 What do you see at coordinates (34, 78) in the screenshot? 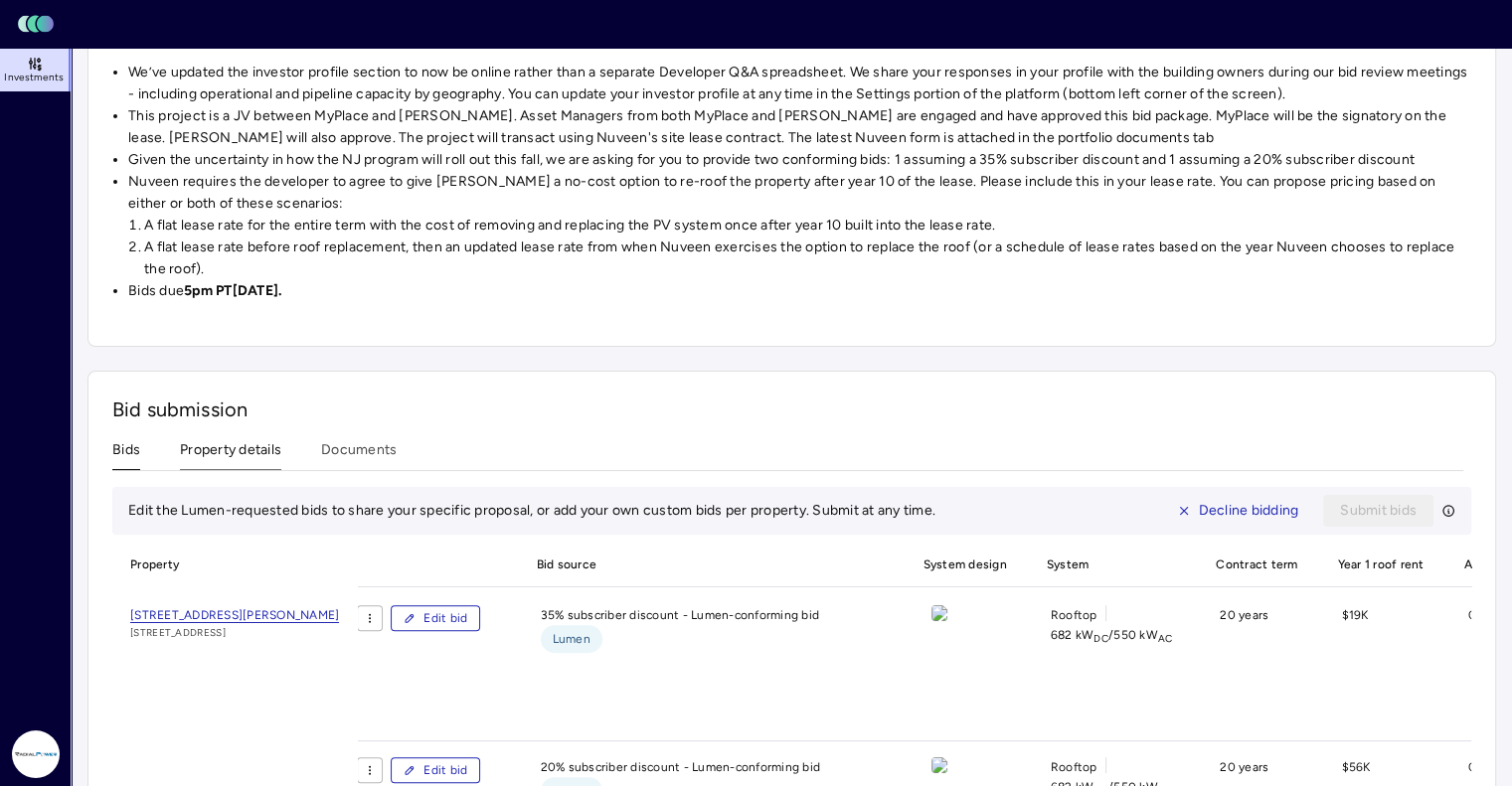
I see `span: Investments` at bounding box center [34, 78].